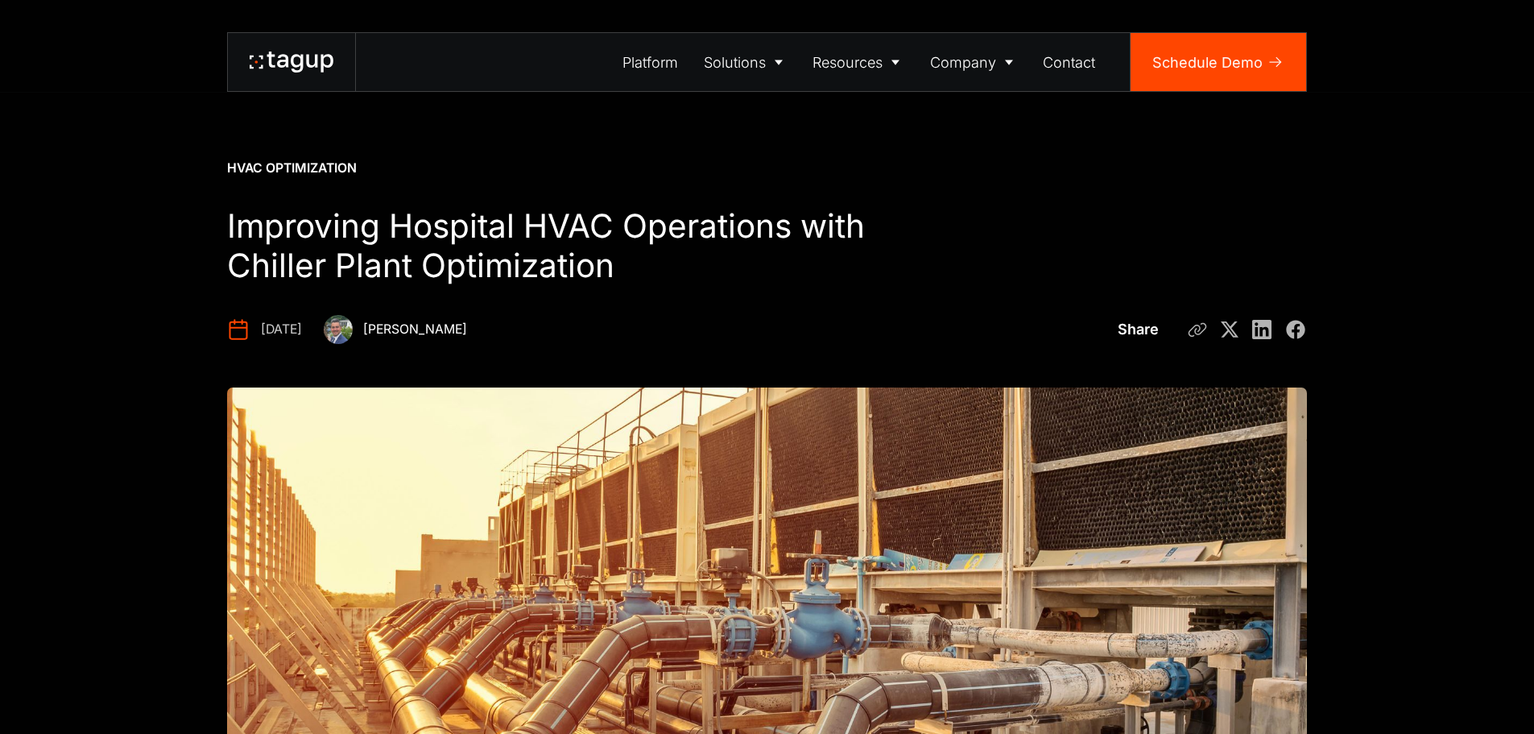 The width and height of the screenshot is (1534, 734). Describe the element at coordinates (338, 329) in the screenshot. I see `img: Ben Keylor` at that location.